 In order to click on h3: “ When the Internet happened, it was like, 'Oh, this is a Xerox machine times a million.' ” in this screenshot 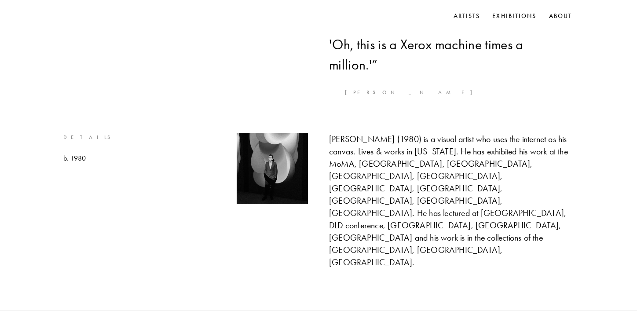, I will do `click(452, 44)`.